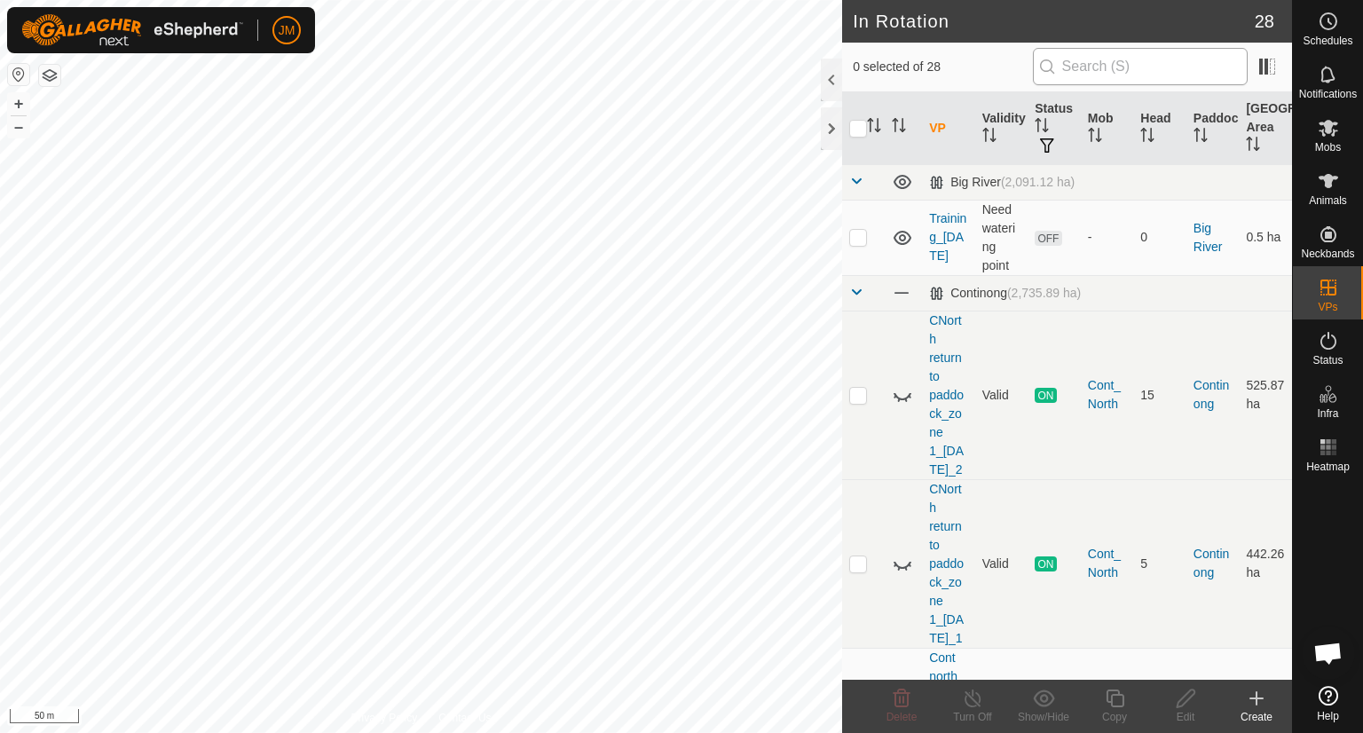  Describe the element at coordinates (1208, 237) in the screenshot. I see `a: Big River` at that location.